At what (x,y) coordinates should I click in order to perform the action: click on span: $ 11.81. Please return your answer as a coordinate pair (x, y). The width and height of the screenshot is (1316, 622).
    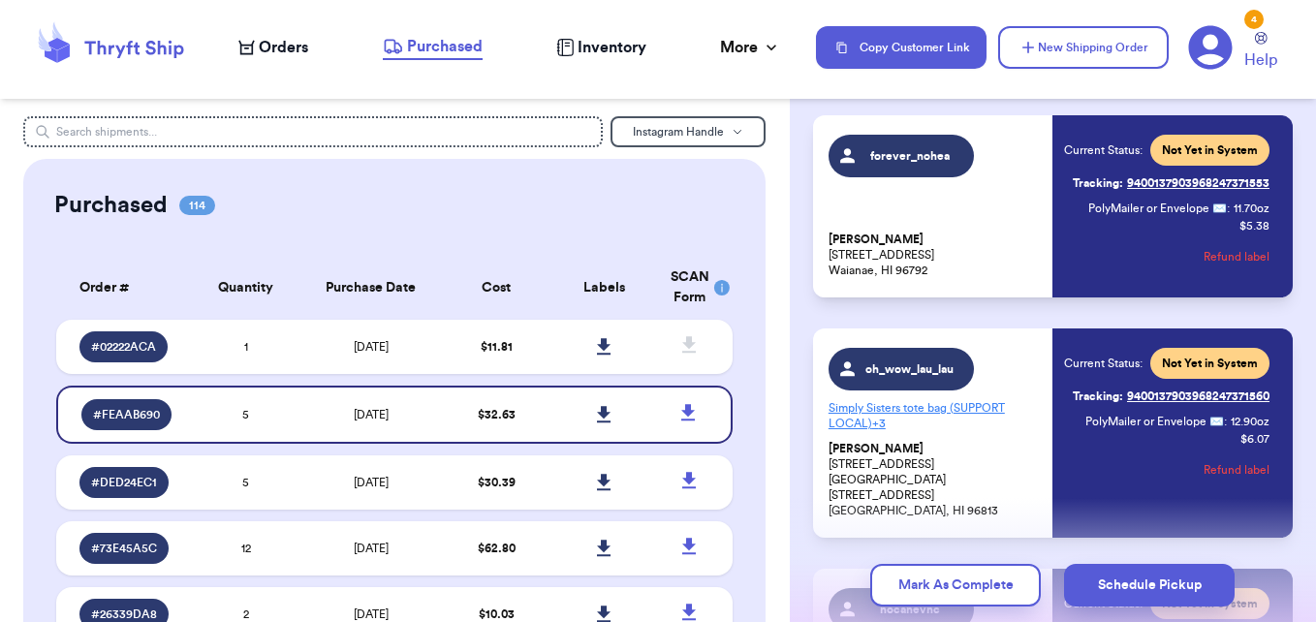
    Looking at the image, I should click on (496, 347).